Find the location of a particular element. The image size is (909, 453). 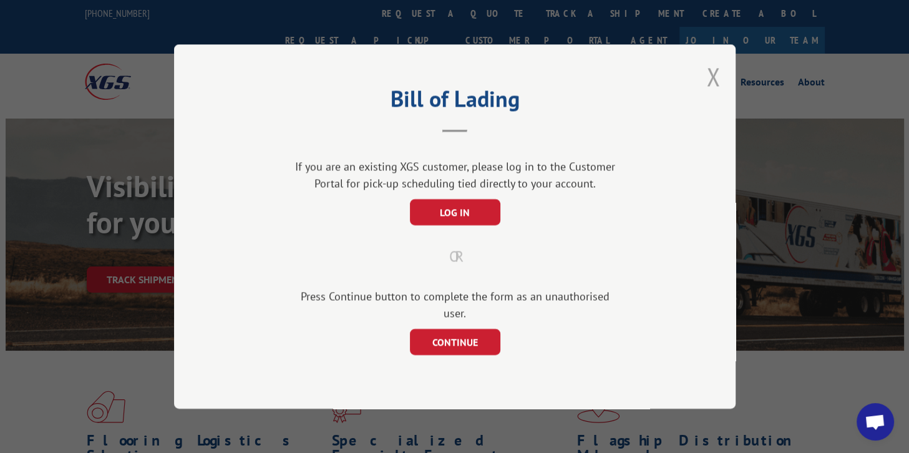

button: Close modal is located at coordinates (713, 76).